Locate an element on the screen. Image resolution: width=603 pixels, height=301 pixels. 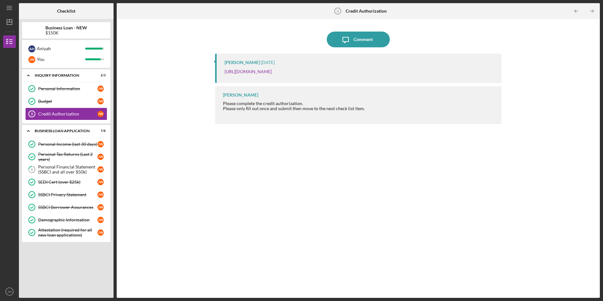
div: Please complete the credit authorization. is located at coordinates (294, 109).